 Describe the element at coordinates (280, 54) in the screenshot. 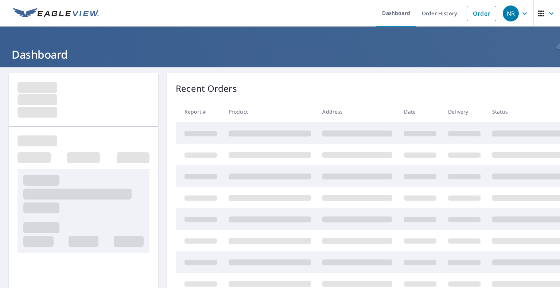

I see `h1: Dashboard` at that location.